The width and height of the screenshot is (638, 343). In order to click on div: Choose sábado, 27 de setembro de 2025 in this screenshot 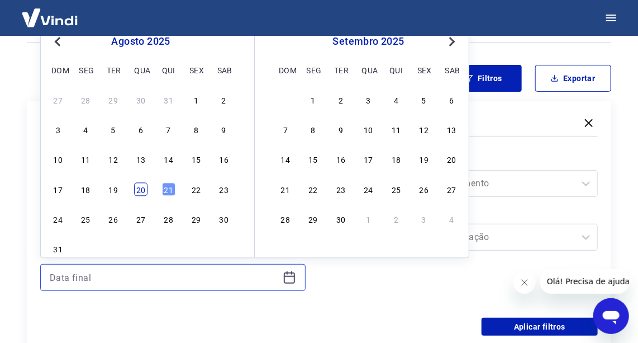, I will do `click(452, 189)`.